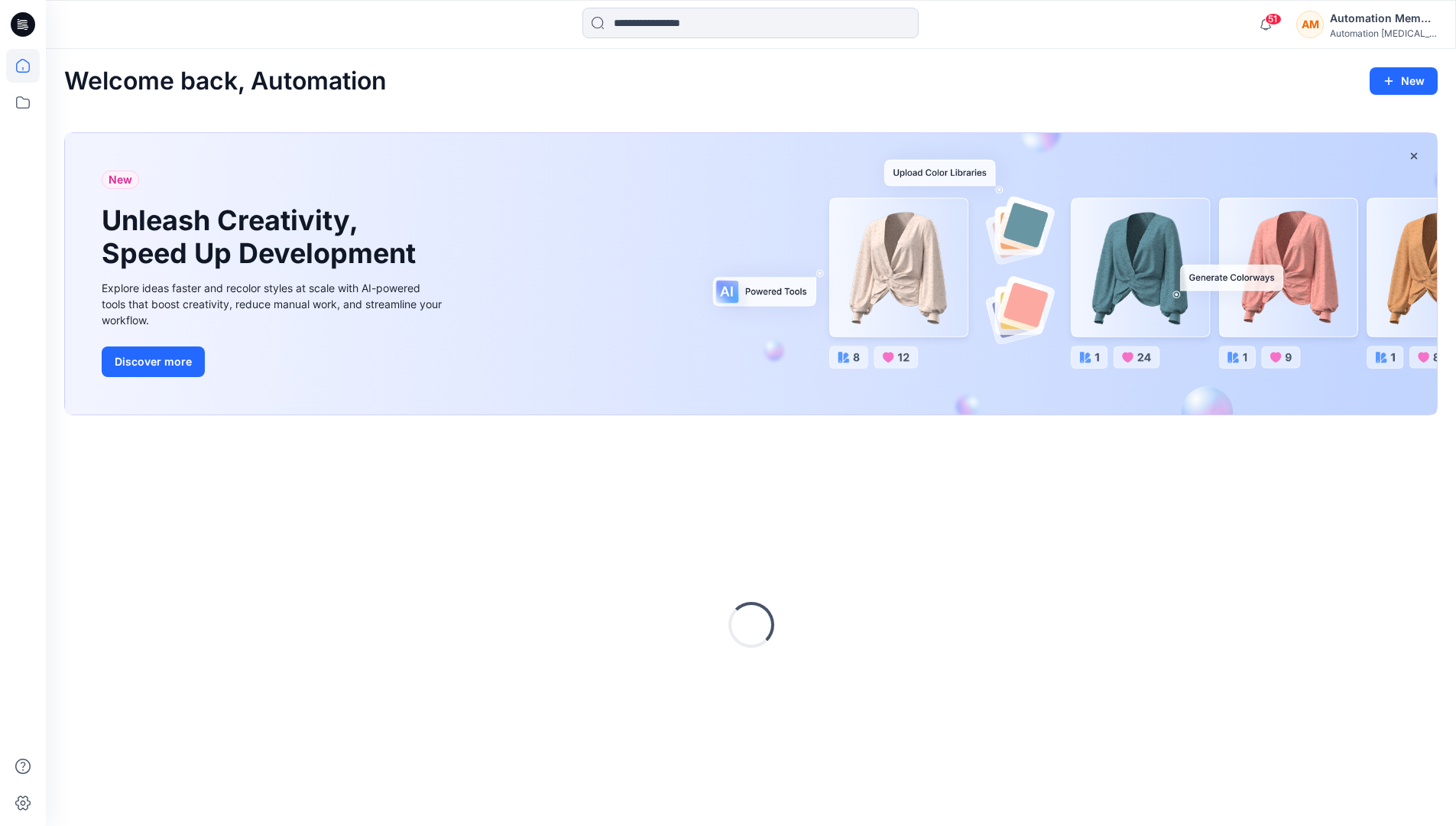 The width and height of the screenshot is (1456, 826). Describe the element at coordinates (274, 362) in the screenshot. I see `a: Discover more` at that location.